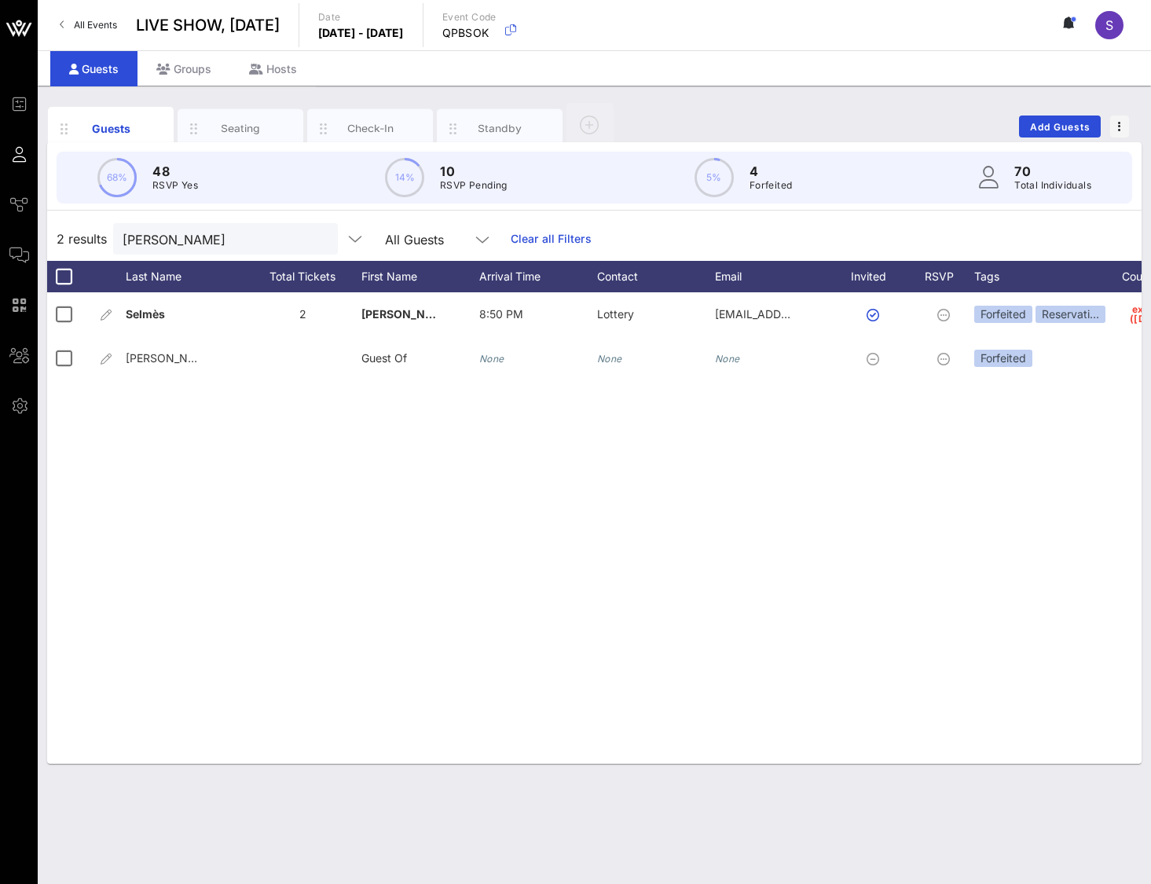 This screenshot has width=1151, height=884. I want to click on a: All Events, so click(88, 25).